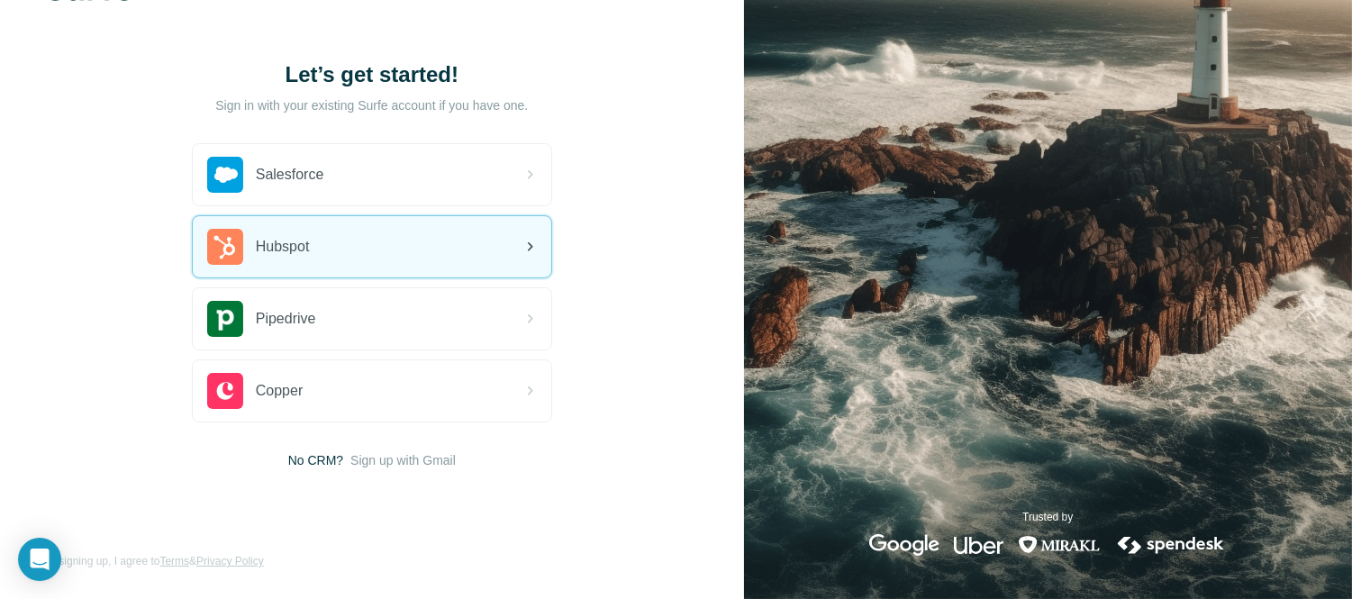  I want to click on a: Privacy Policy, so click(230, 561).